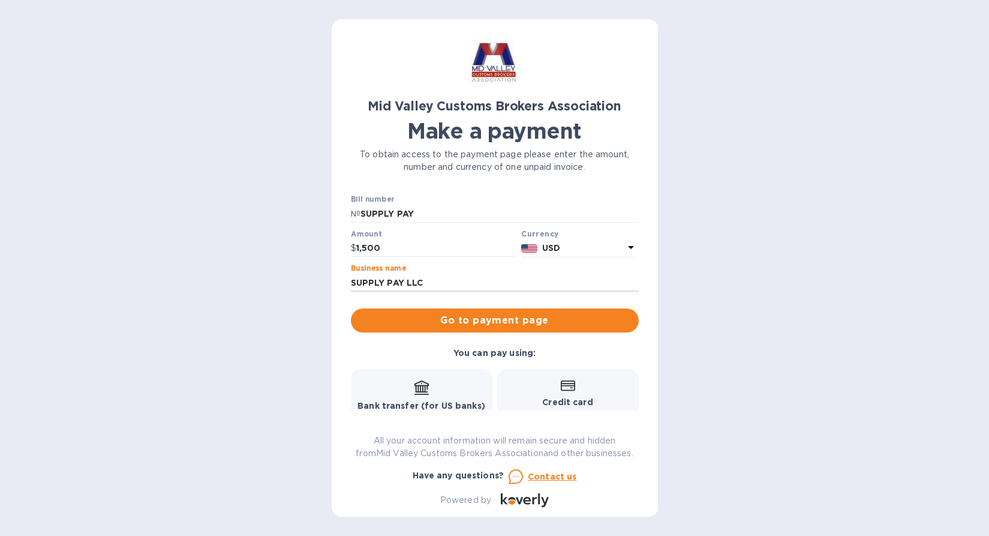 The width and height of the screenshot is (989, 536). Describe the element at coordinates (495, 283) in the screenshot. I see `input: Enter business name` at that location.